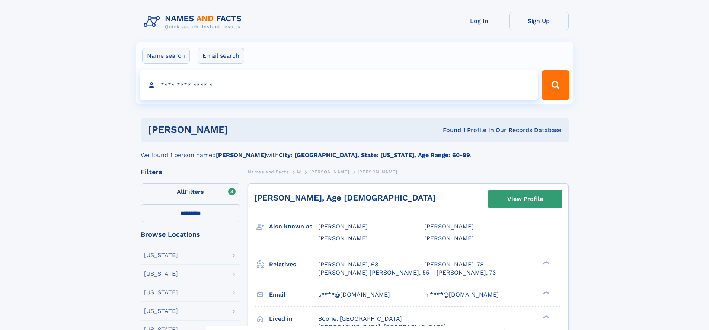 This screenshot has height=330, width=709. I want to click on h3: Also known as, so click(294, 227).